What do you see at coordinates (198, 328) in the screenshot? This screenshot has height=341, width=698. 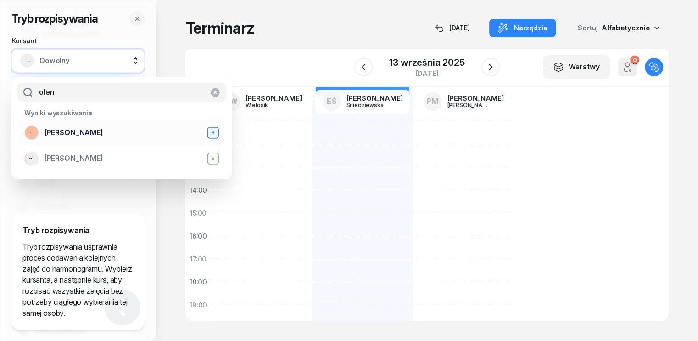 I see `div: 20:00` at bounding box center [198, 328].